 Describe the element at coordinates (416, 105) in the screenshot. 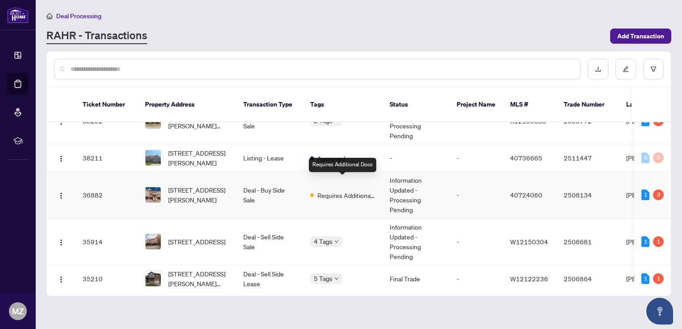

I see `th: Status` at that location.